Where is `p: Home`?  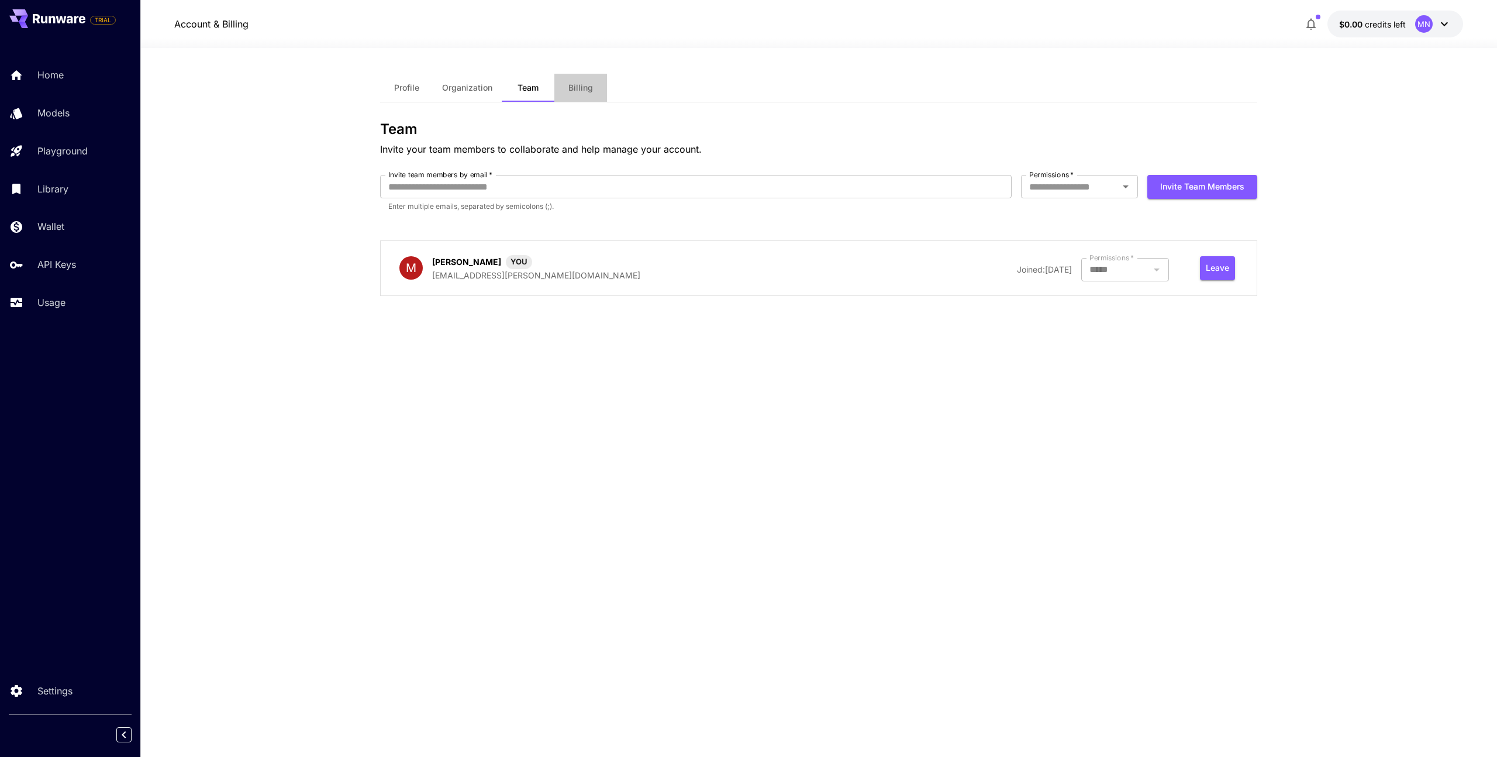 p: Home is located at coordinates (50, 75).